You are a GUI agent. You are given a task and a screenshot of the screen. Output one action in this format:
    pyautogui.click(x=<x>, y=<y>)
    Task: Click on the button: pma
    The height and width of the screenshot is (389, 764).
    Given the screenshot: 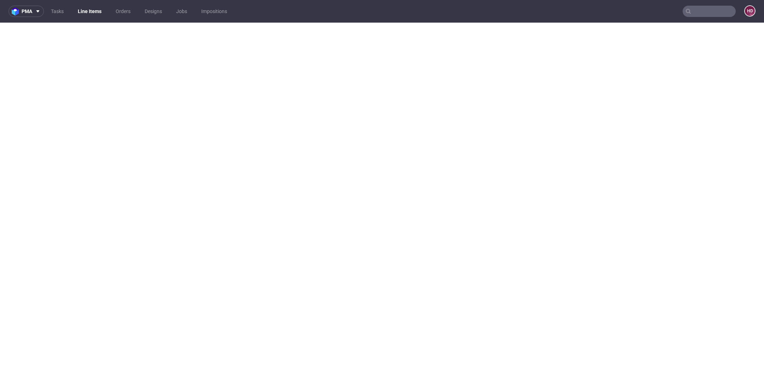 What is the action you would take?
    pyautogui.click(x=26, y=11)
    